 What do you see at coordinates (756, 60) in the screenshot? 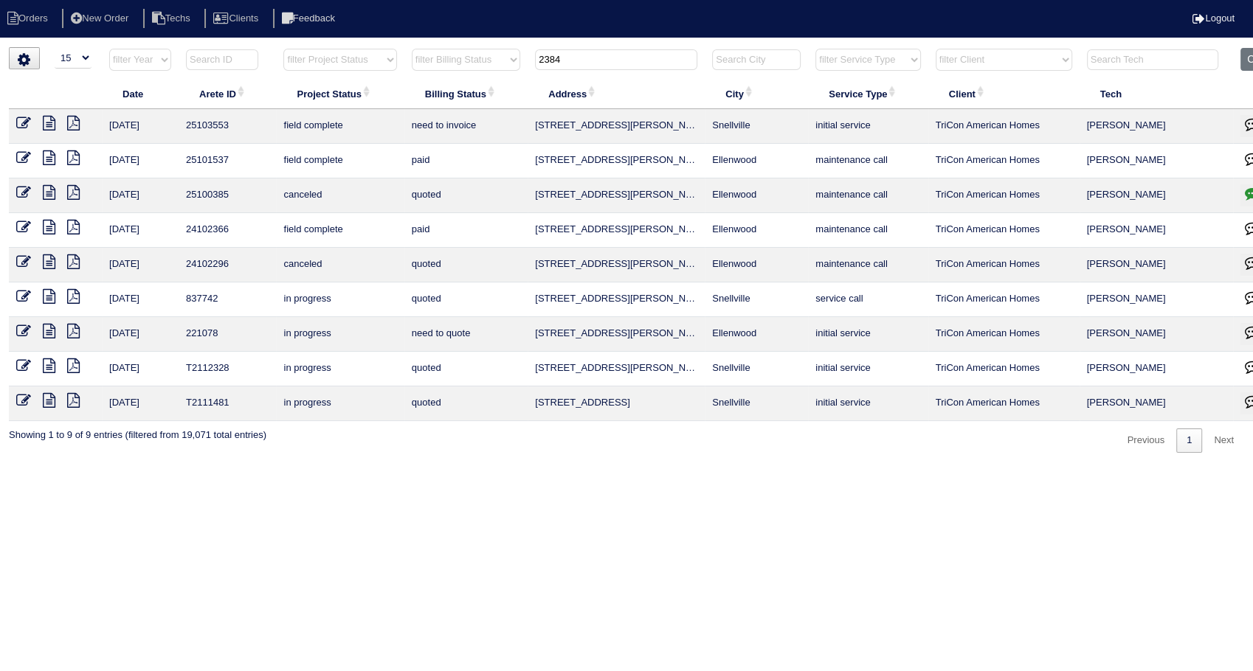
I see `input: Search City` at bounding box center [756, 60].